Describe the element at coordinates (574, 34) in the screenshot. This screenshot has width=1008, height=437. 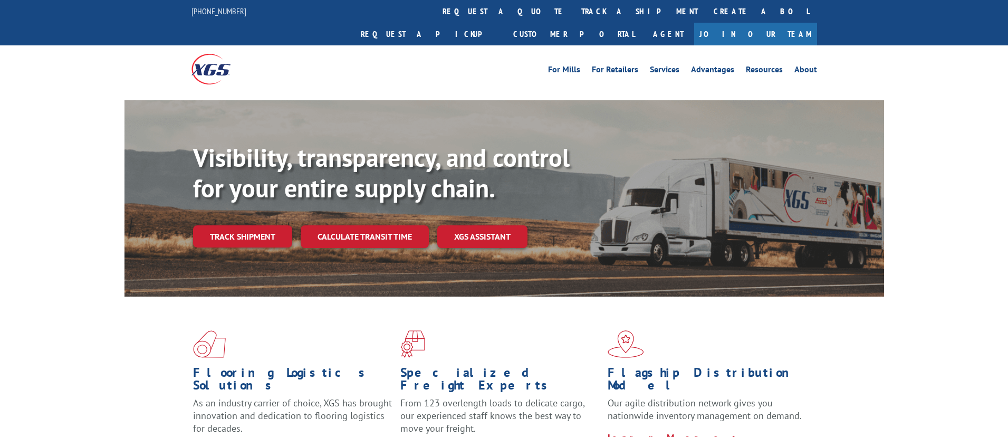
I see `a: Customer Portal` at that location.